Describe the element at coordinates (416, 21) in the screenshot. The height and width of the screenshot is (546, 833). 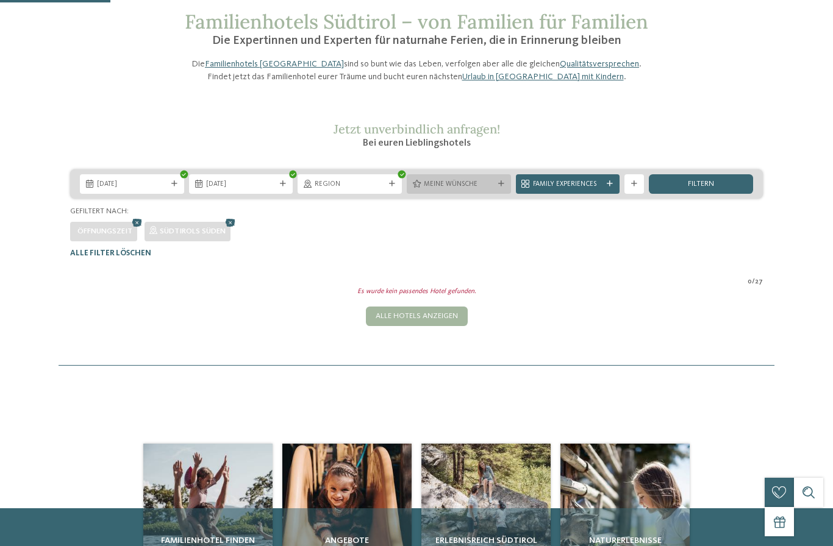
I see `span: Familienhotels Südtirol – von Familien für Familien` at that location.